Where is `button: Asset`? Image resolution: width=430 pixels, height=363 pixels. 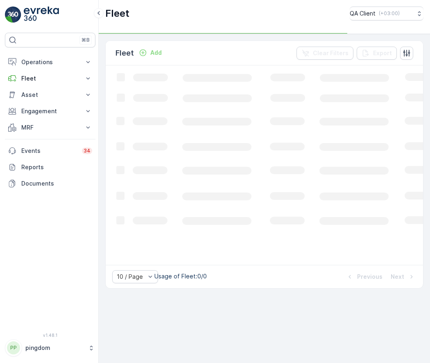 button: Asset is located at coordinates (50, 95).